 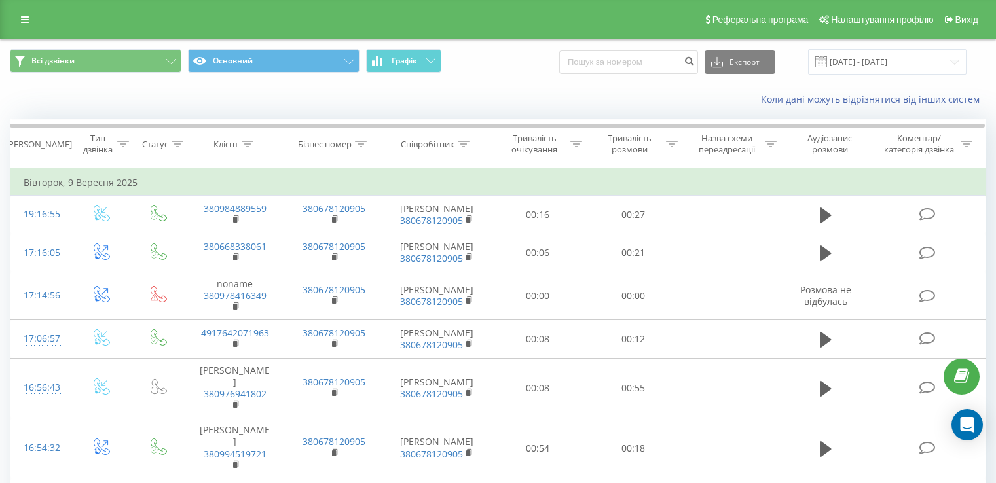 I want to click on span: Вихід, so click(x=966, y=20).